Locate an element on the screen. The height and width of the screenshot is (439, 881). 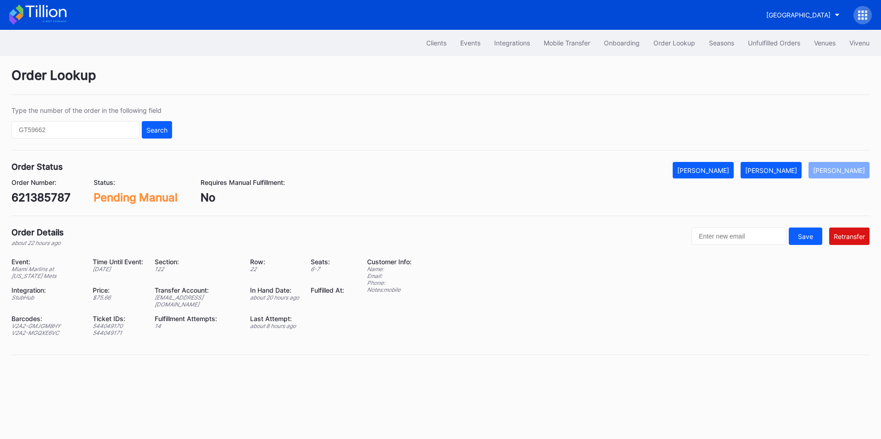
div: Status: is located at coordinates (135, 182).